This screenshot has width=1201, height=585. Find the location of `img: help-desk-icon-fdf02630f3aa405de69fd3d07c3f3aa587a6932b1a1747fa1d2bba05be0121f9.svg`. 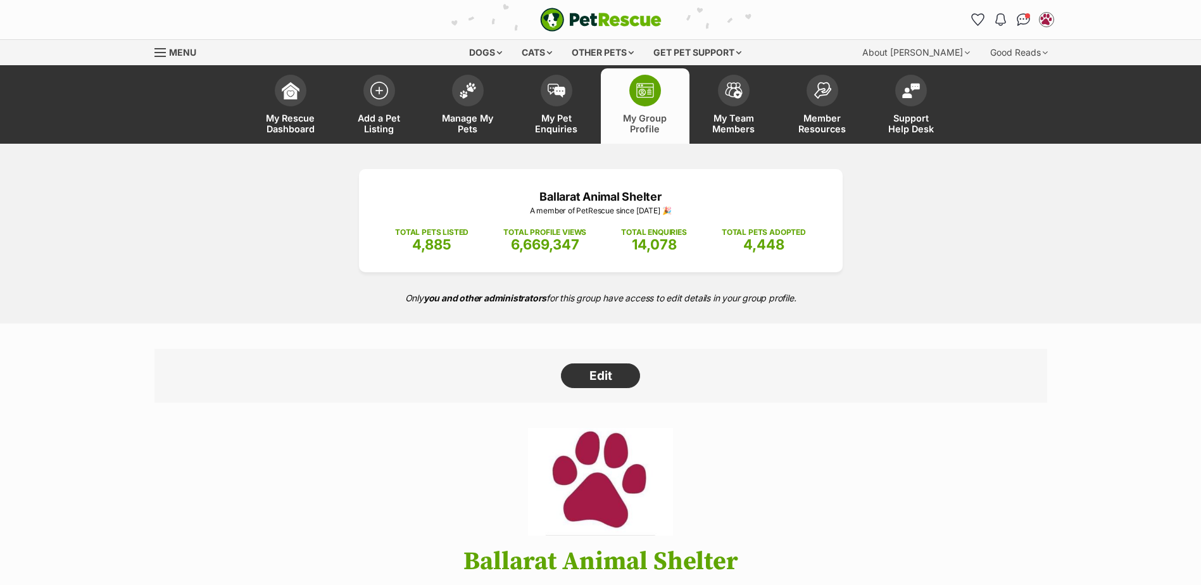

img: help-desk-icon-fdf02630f3aa405de69fd3d07c3f3aa587a6932b1a1747fa1d2bba05be0121f9.svg is located at coordinates (911, 91).